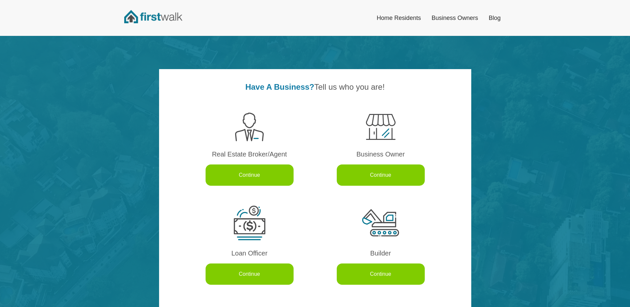 This screenshot has width=630, height=307. I want to click on img: builder.png, so click(380, 222).